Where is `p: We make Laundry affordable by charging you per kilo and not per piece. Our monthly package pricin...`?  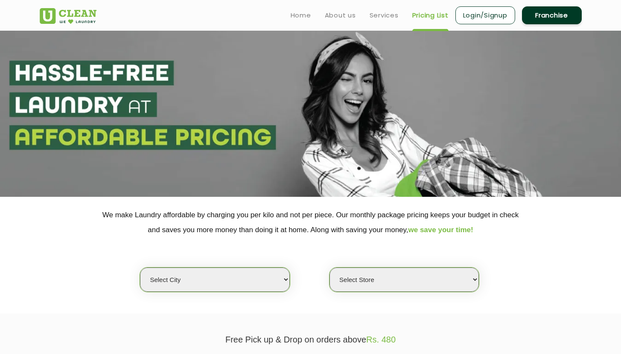
p: We make Laundry affordable by charging you per kilo and not per piece. Our monthly package pricin... is located at coordinates (310, 223).